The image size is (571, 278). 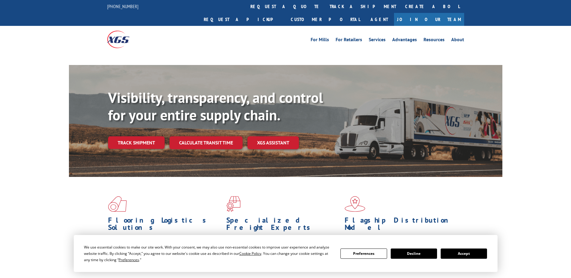 I want to click on a: Track shipment, so click(x=136, y=143).